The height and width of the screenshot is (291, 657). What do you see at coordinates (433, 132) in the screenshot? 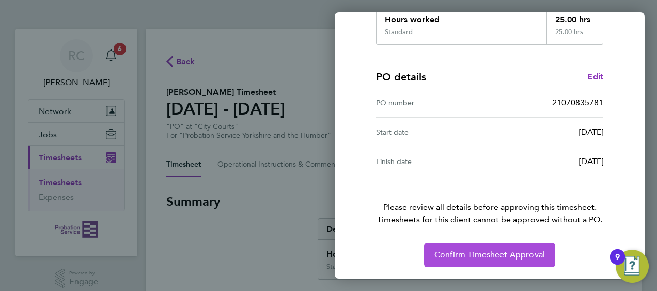
I see `div: Start date` at bounding box center [433, 132].